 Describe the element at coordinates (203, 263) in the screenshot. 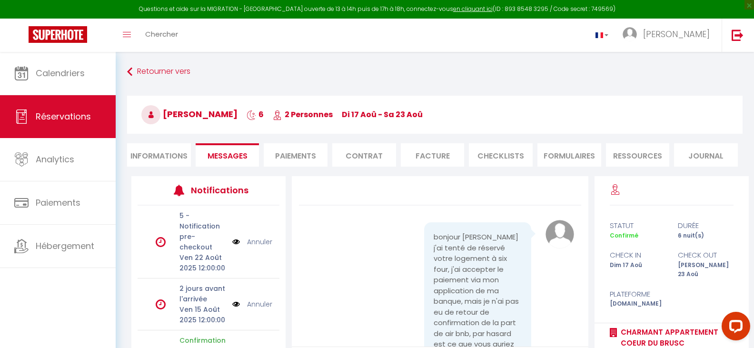

I see `p: Ven 22 Août 2025 12:00:00` at that location.